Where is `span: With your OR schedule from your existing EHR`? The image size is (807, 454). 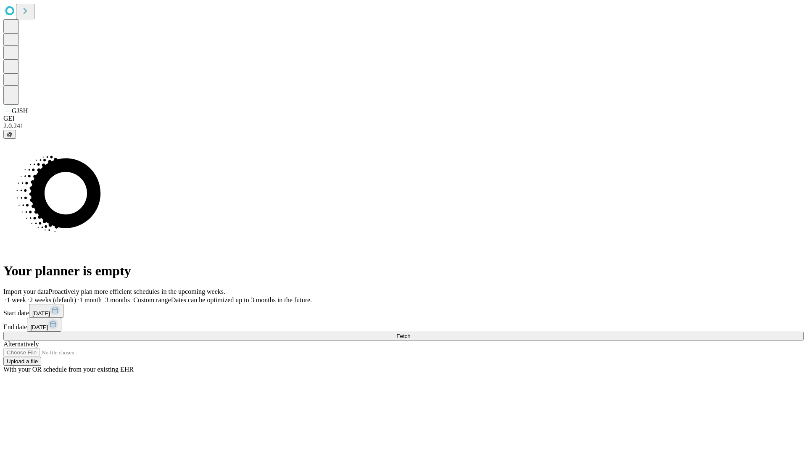 span: With your OR schedule from your existing EHR is located at coordinates (69, 369).